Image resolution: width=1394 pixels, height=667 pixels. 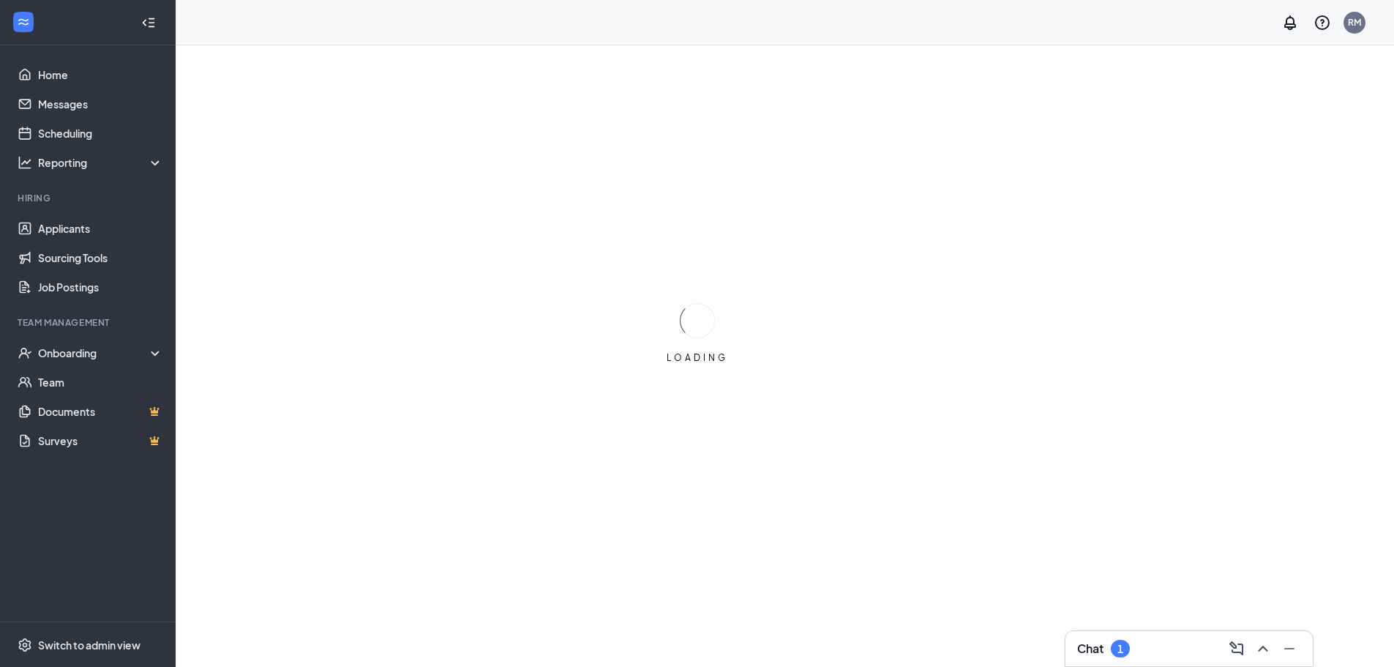 What do you see at coordinates (1120, 648) in the screenshot?
I see `div: 1` at bounding box center [1120, 648].